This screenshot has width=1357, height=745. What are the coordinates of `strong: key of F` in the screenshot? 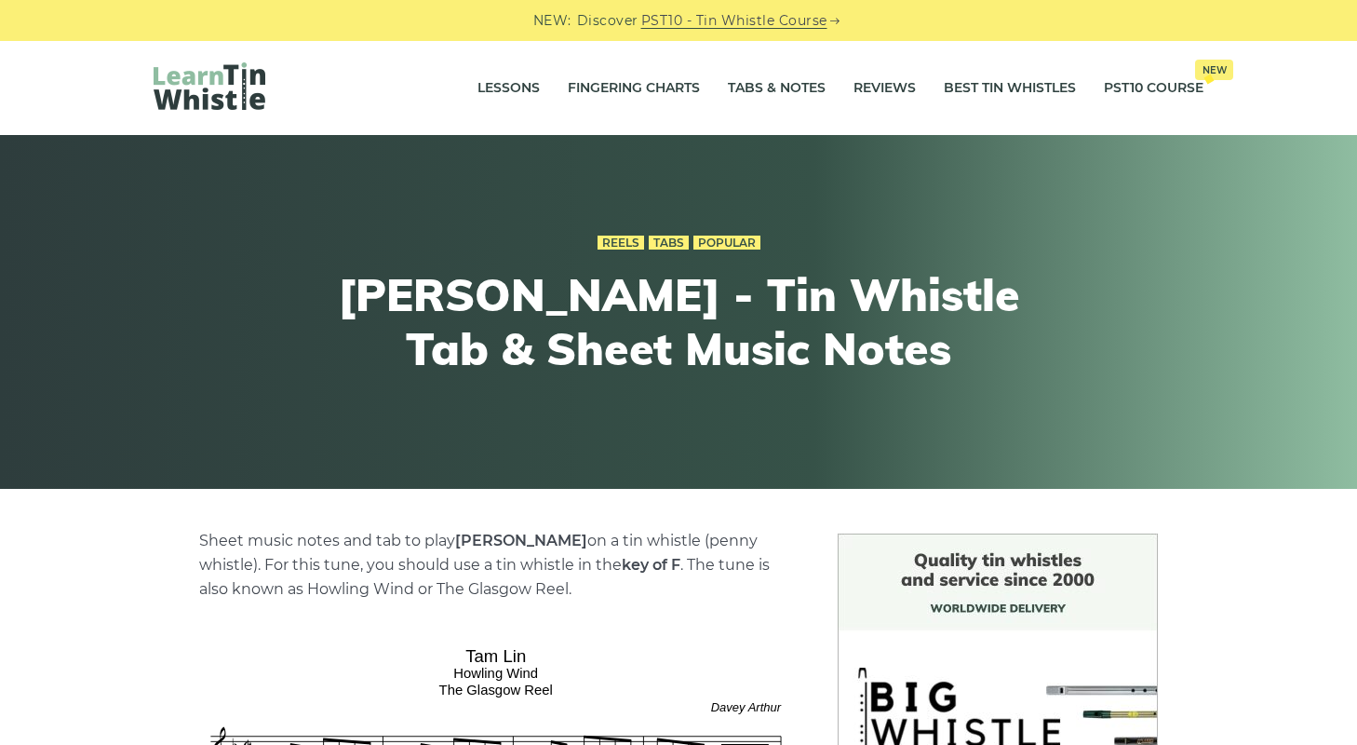 It's located at (651, 564).